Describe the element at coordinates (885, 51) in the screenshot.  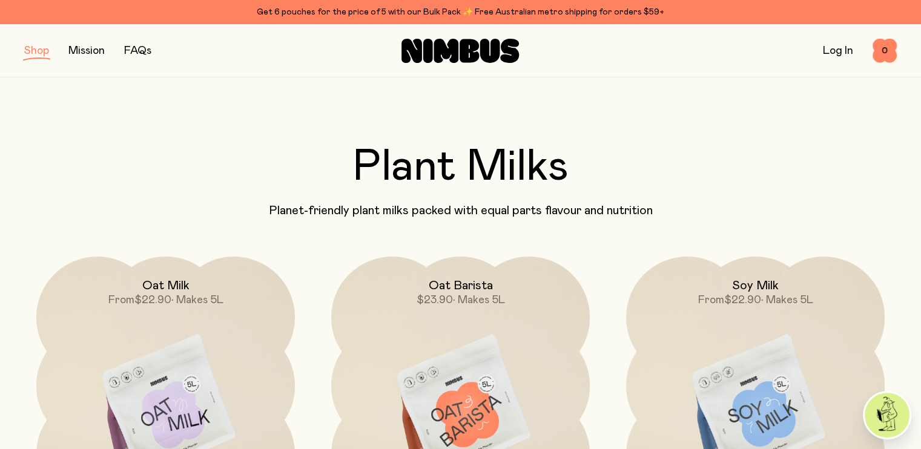
I see `span: 0` at that location.